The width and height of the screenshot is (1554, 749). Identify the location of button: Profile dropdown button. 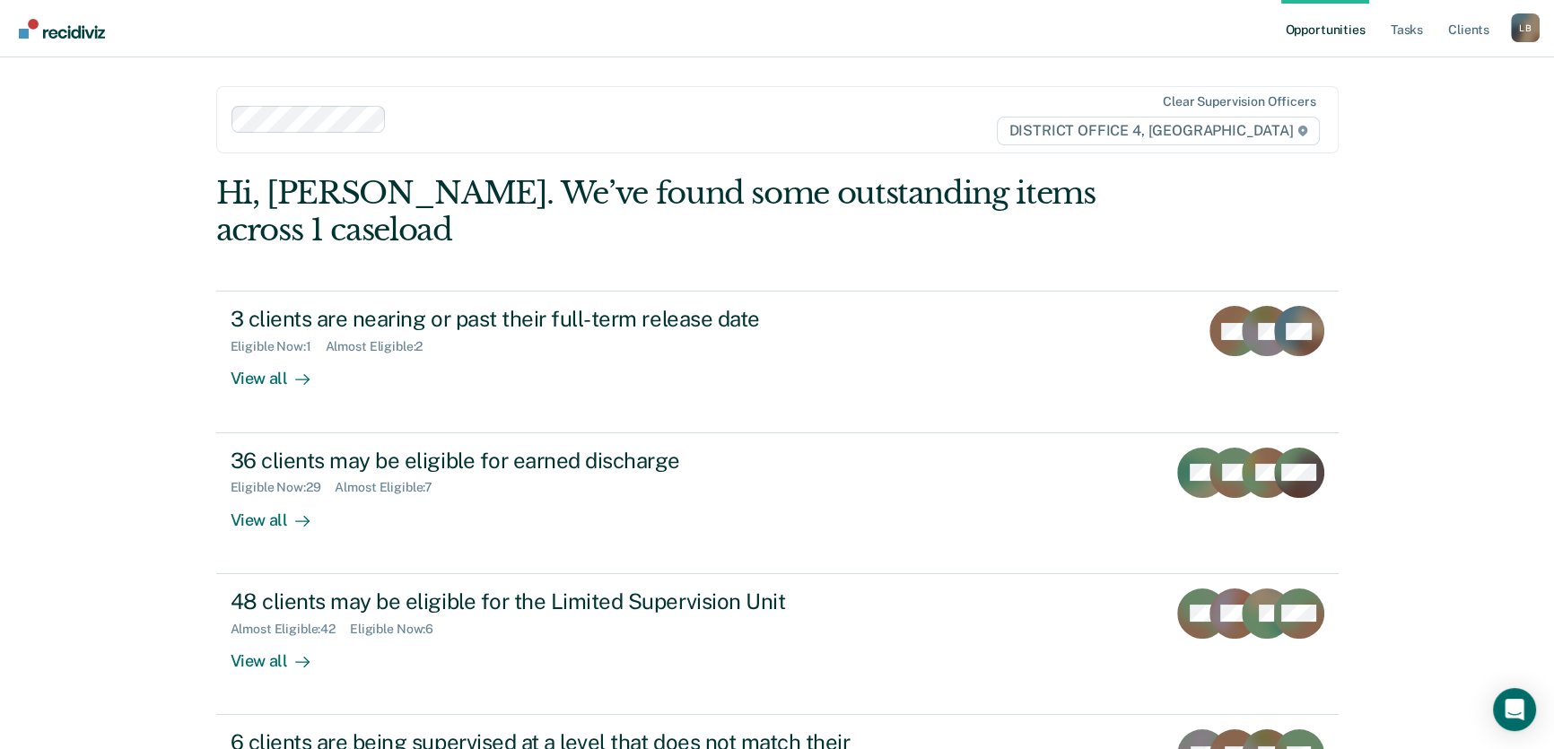
(1525, 28).